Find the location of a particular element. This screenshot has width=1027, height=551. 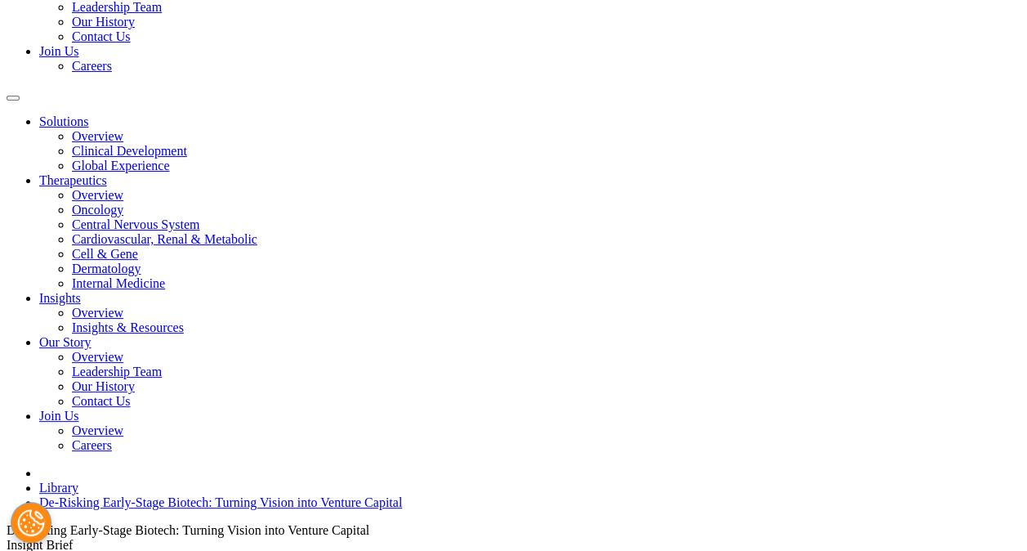

a: Global Experience is located at coordinates (121, 165).